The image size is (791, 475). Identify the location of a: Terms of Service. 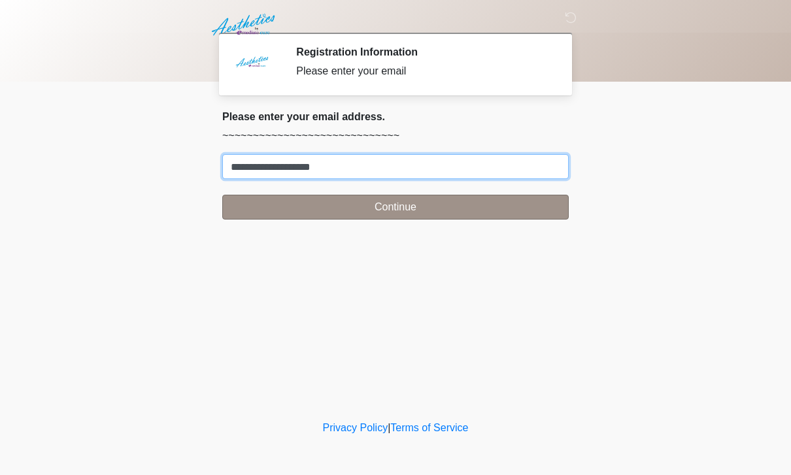
(429, 428).